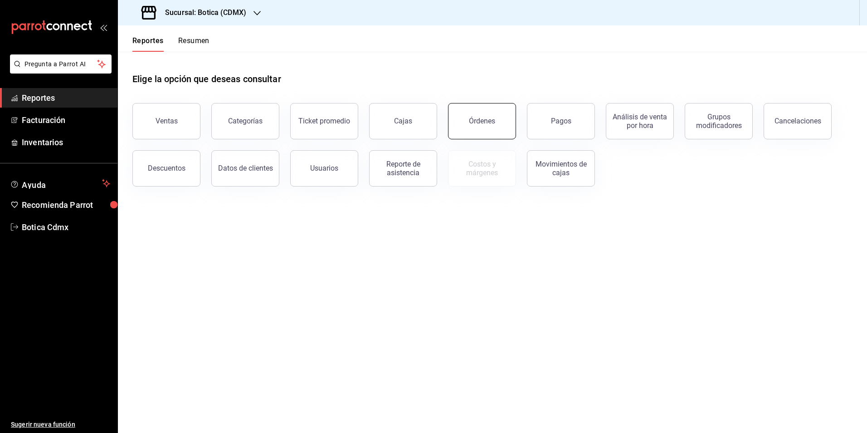 This screenshot has height=433, width=867. Describe the element at coordinates (482, 168) in the screenshot. I see `button: Contrata inventarios para ver este reporte` at that location.